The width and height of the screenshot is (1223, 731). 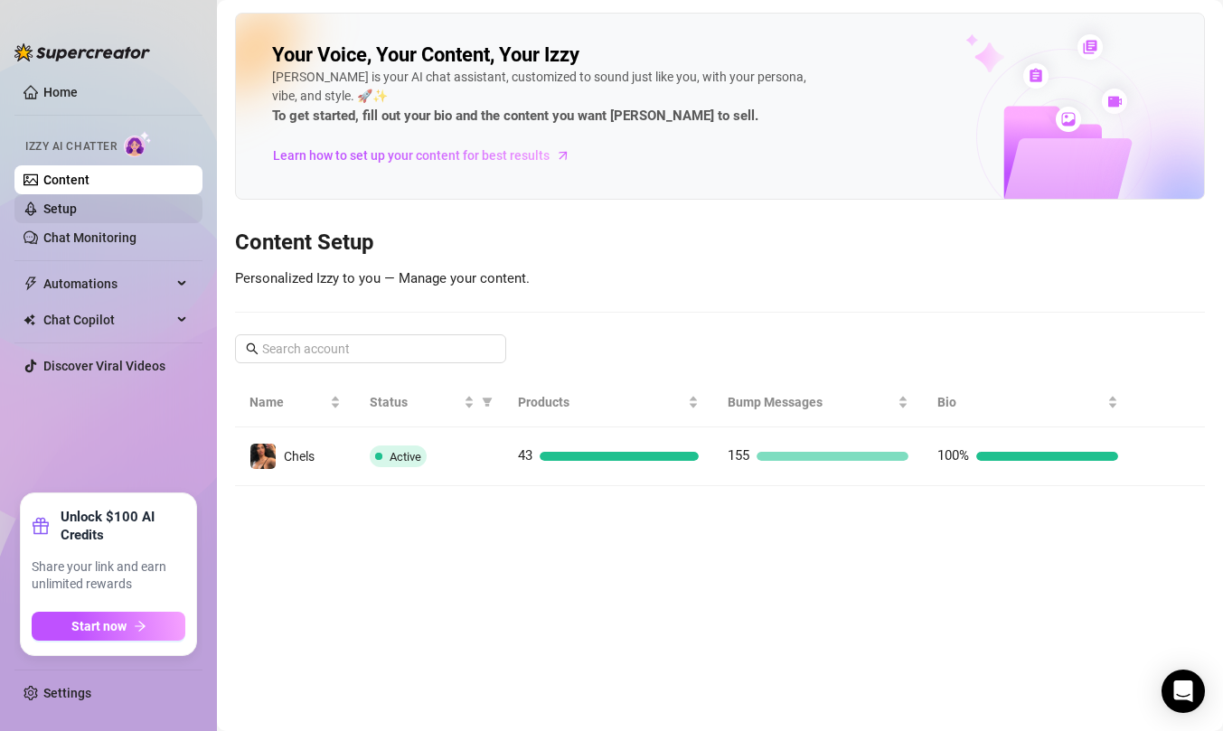 What do you see at coordinates (67, 693) in the screenshot?
I see `a: Settings` at bounding box center [67, 693].